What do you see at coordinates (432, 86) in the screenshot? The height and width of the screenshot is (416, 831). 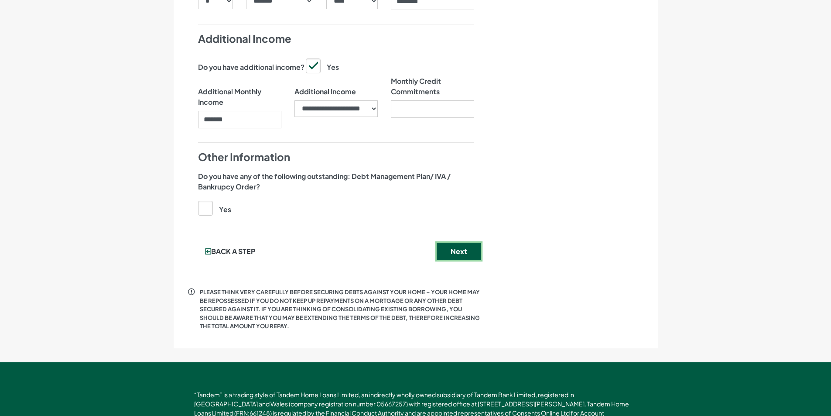 I see `label: Monthly Credit Commitments` at bounding box center [432, 86].